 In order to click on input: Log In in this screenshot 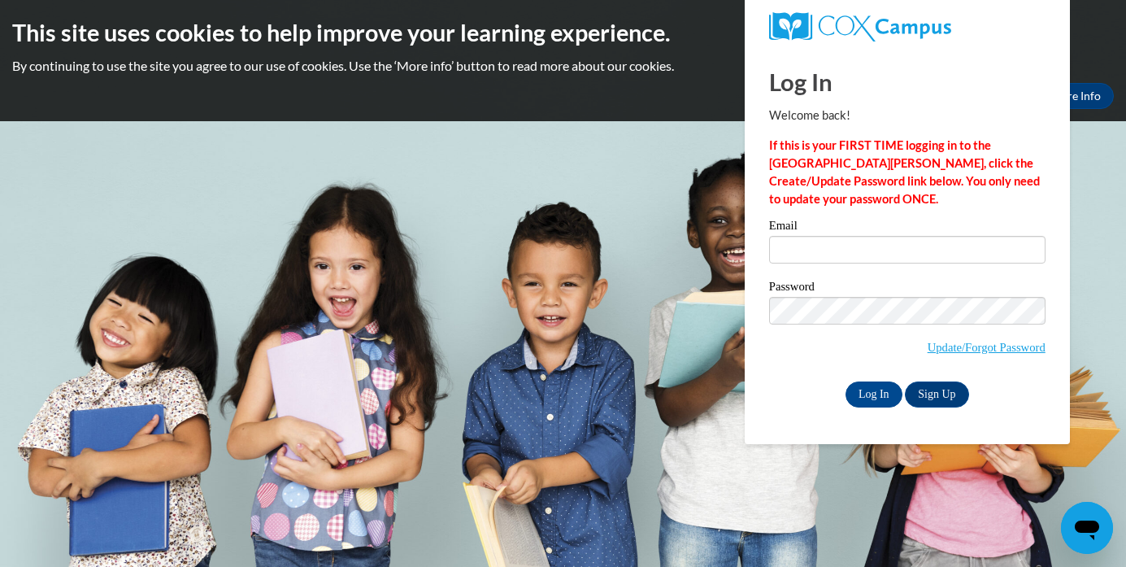, I will do `click(874, 394)`.